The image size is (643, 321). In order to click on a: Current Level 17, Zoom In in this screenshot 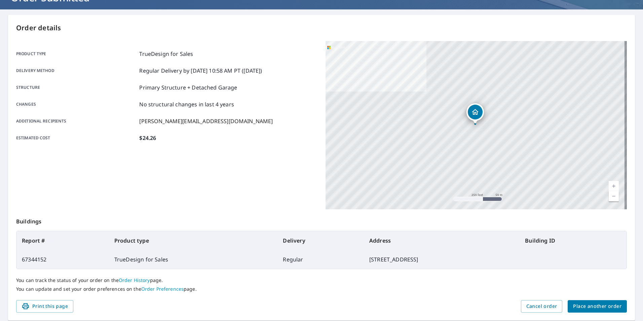, I will do `click(614, 186)`.